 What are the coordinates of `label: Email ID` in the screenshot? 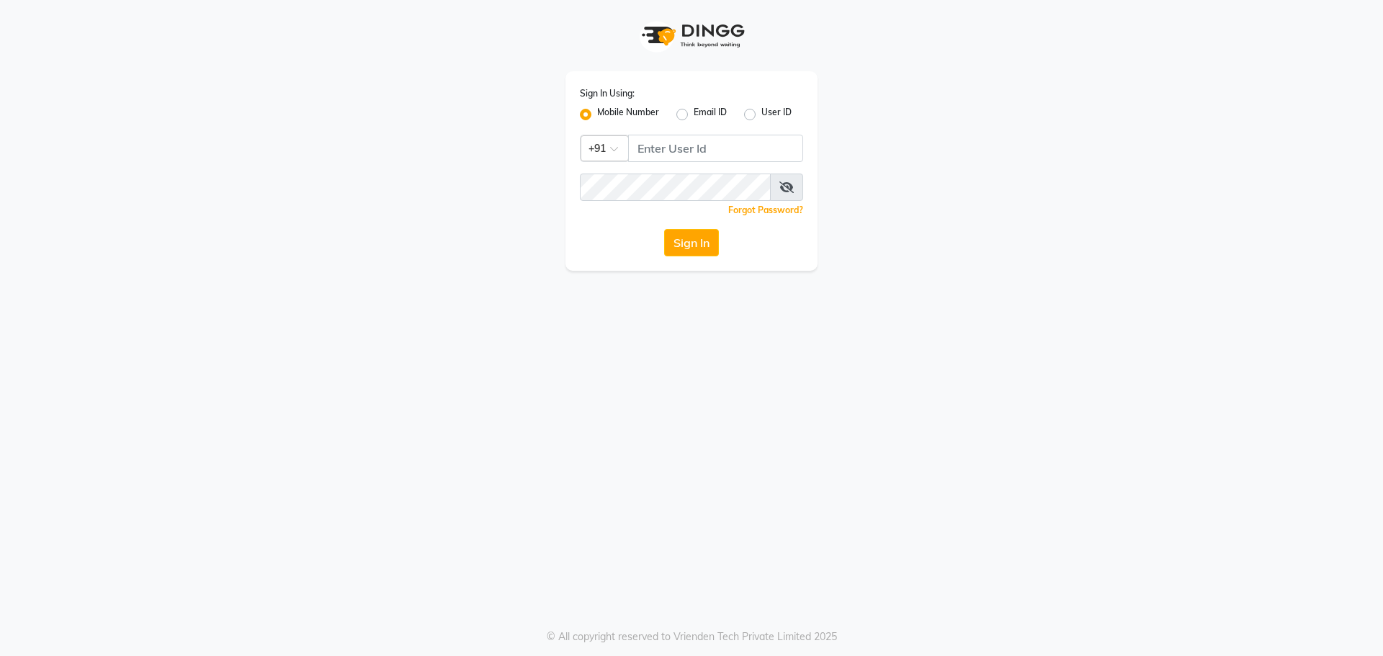 It's located at (710, 115).